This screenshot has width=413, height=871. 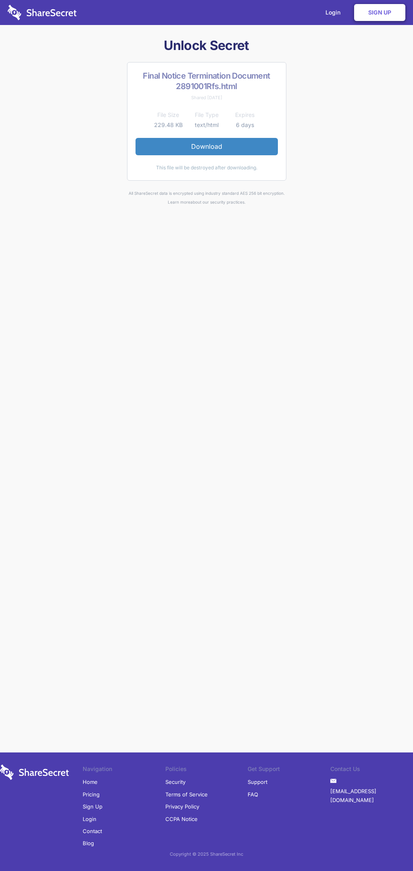 I want to click on a: Login, so click(x=90, y=819).